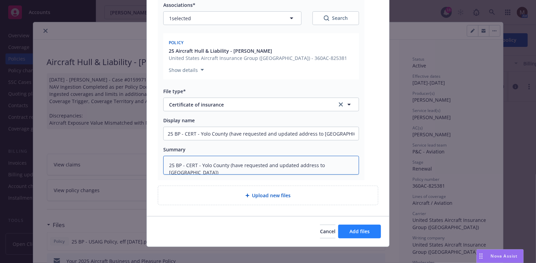 The width and height of the screenshot is (536, 263). I want to click on button: Cancel, so click(327, 231).